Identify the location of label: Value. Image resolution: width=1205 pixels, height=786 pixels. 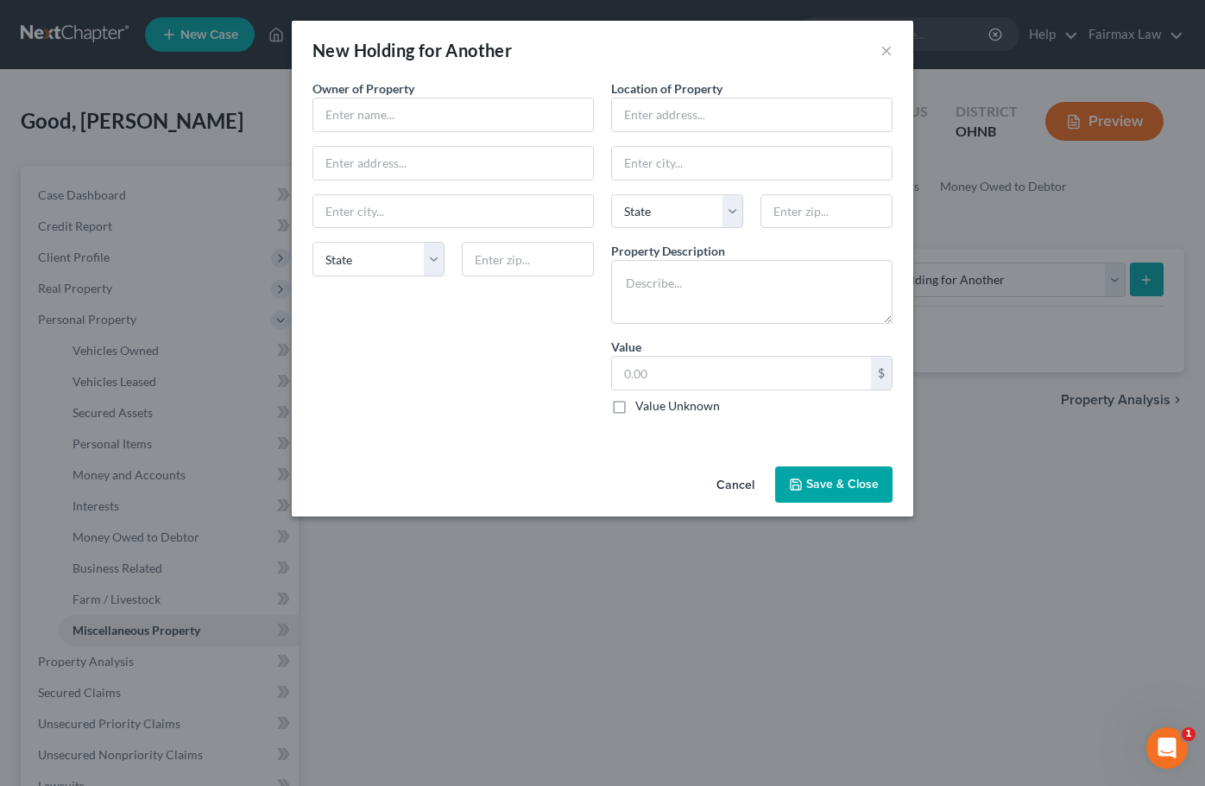
(626, 346).